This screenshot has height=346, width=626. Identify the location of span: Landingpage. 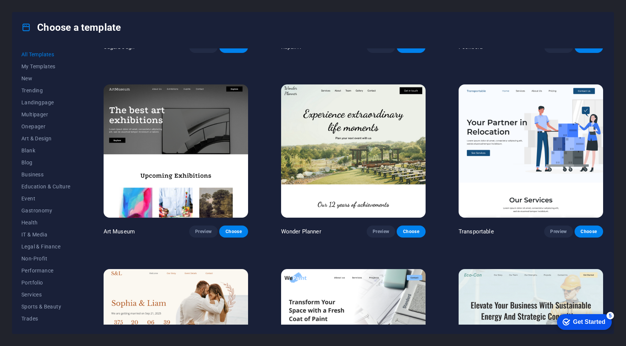
(46, 102).